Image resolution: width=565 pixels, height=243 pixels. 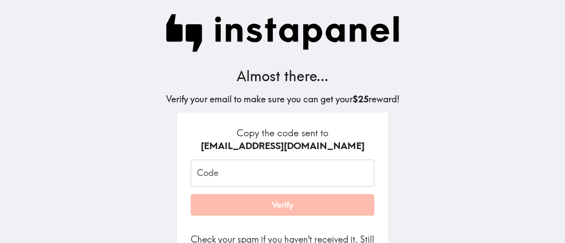 What do you see at coordinates (282, 173) in the screenshot?
I see `input: xxx_xxx_xxx` at bounding box center [282, 173].